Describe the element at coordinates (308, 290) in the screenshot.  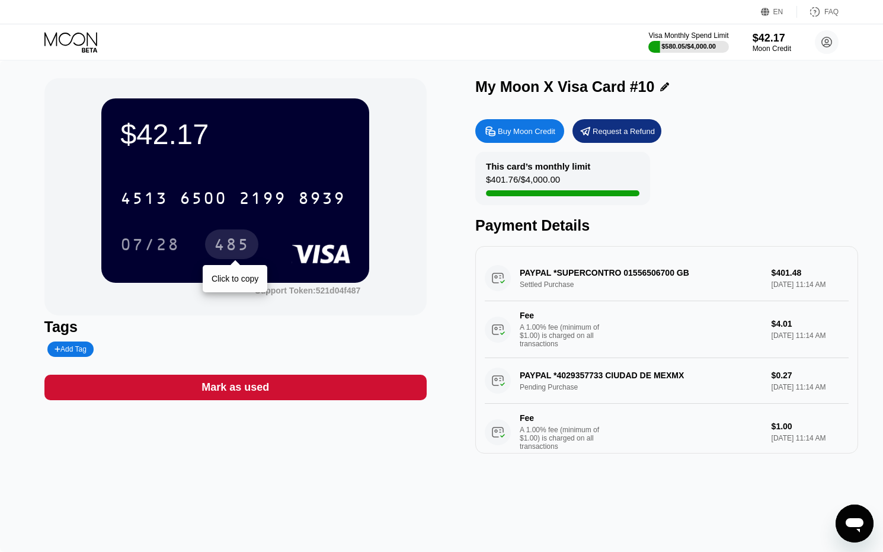
I see `div: Support Token:521d04f487` at that location.